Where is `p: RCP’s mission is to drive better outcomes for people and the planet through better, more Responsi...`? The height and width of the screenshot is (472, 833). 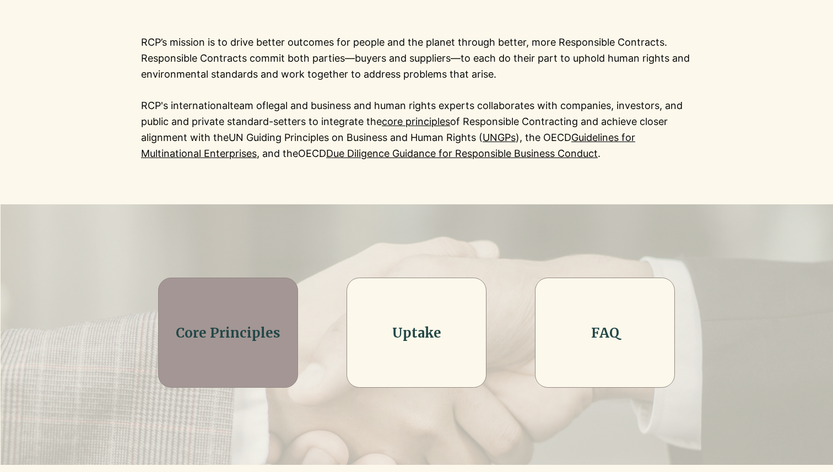
p: RCP’s mission is to drive better outcomes for people and the planet through better, more Responsi... is located at coordinates (416, 58).